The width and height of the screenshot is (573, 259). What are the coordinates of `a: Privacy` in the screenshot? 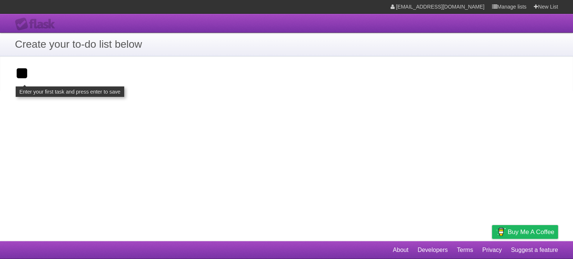 It's located at (492, 250).